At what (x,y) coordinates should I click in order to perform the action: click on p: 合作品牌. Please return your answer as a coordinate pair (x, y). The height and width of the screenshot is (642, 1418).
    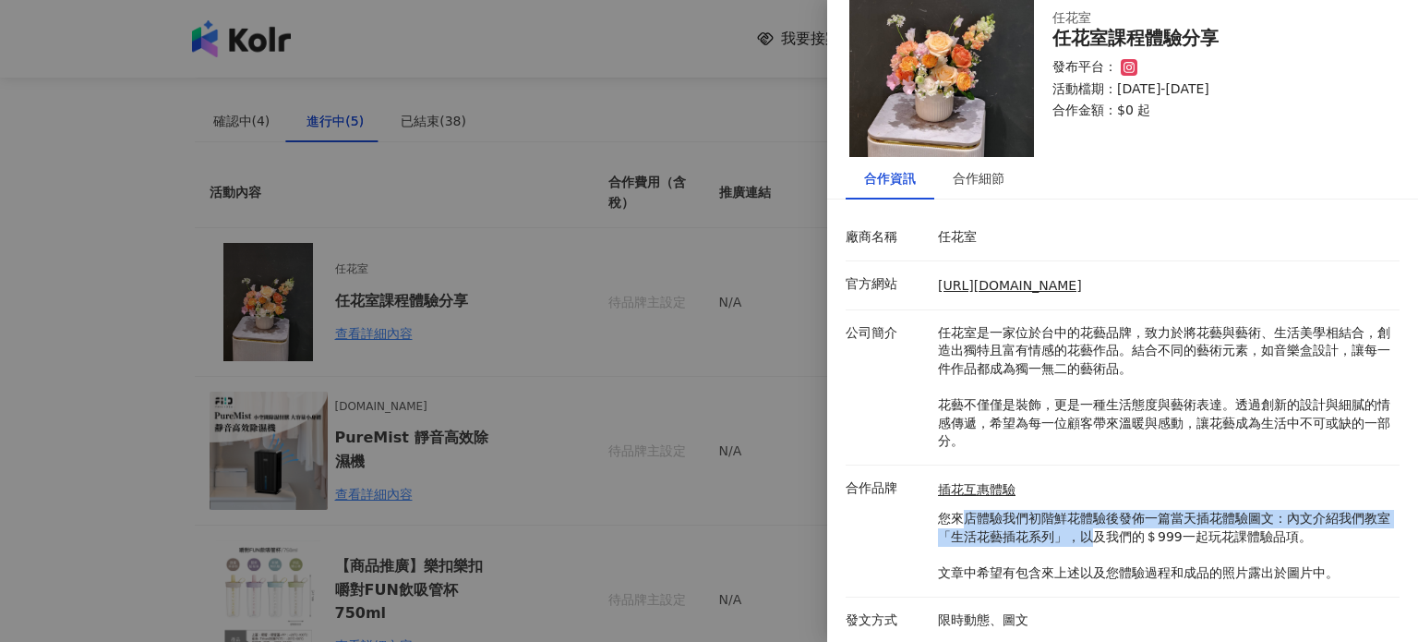
    Looking at the image, I should click on (887, 488).